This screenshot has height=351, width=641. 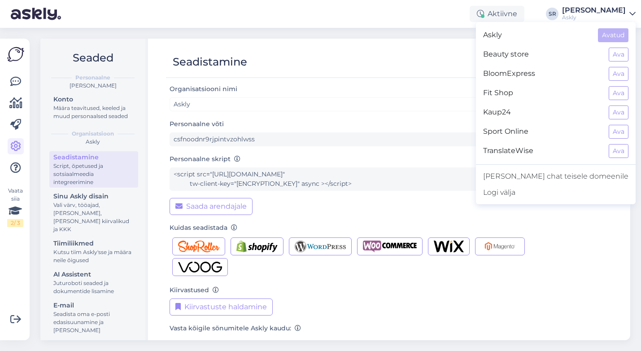 What do you see at coordinates (205, 89) in the screenshot?
I see `label: Organisatsiooni nimi` at bounding box center [205, 89].